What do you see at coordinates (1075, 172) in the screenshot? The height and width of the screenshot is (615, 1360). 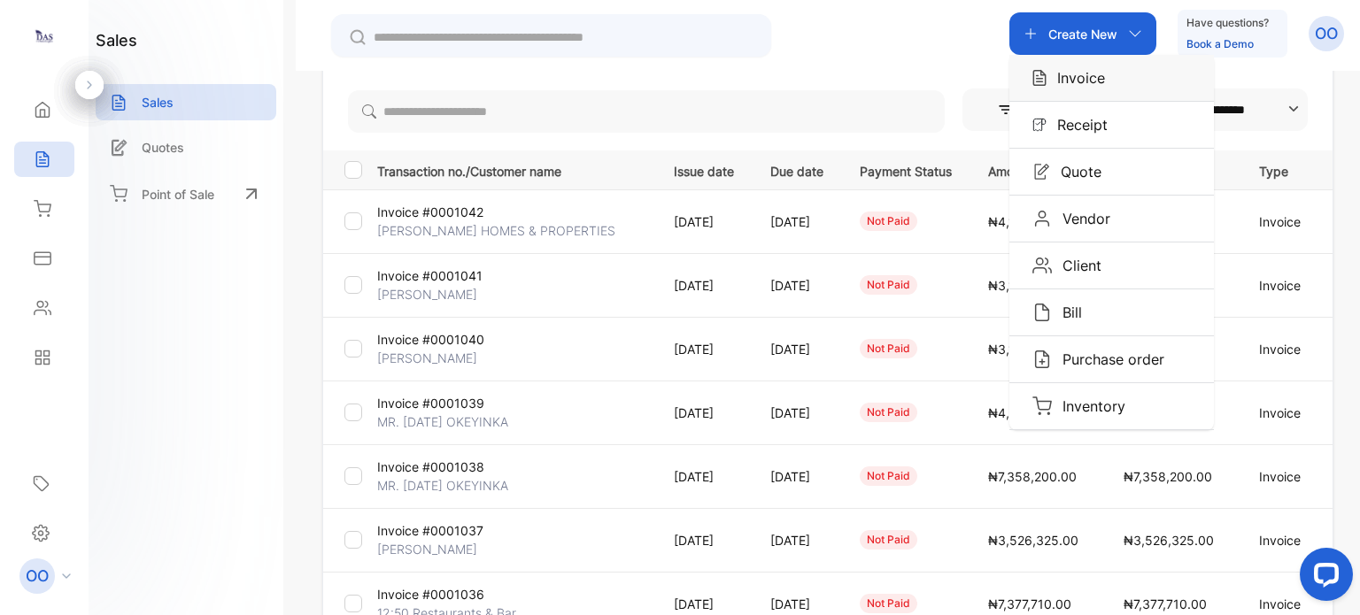 I see `p: Quote` at bounding box center [1075, 172].